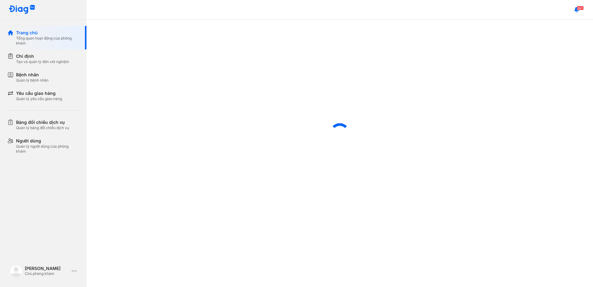 The image size is (593, 287). What do you see at coordinates (39, 93) in the screenshot?
I see `div: Yêu cầu giao hàng` at bounding box center [39, 93].